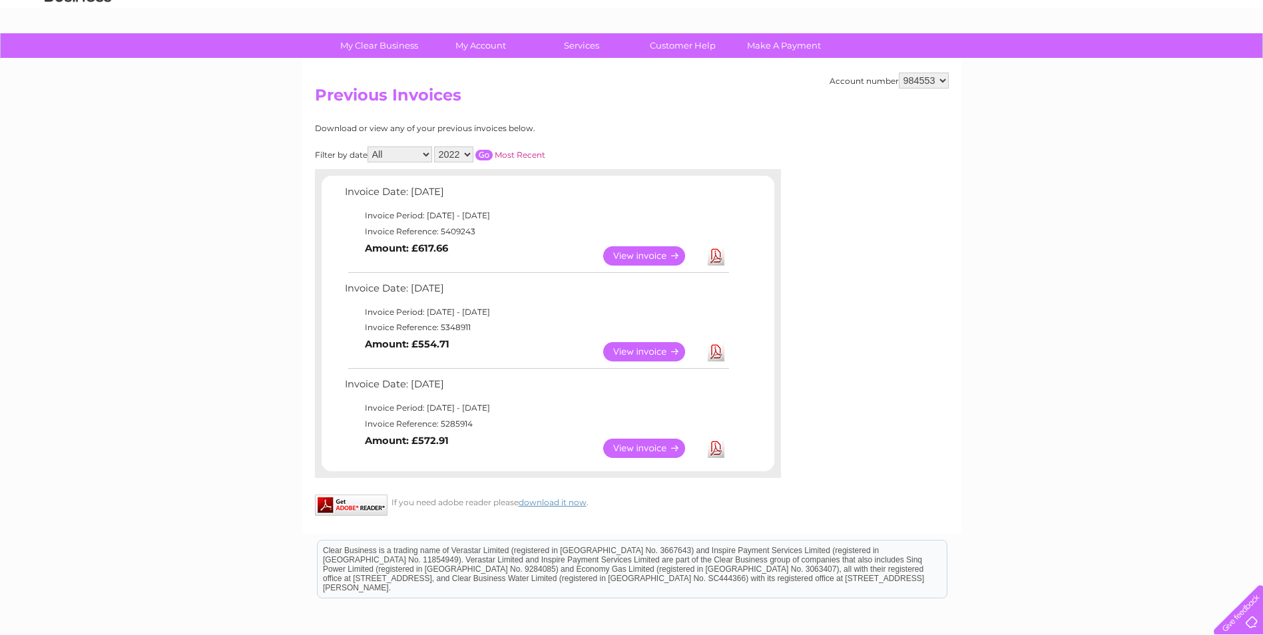 This screenshot has width=1263, height=635. Describe the element at coordinates (1077, 61) in the screenshot. I see `a: Energy` at that location.